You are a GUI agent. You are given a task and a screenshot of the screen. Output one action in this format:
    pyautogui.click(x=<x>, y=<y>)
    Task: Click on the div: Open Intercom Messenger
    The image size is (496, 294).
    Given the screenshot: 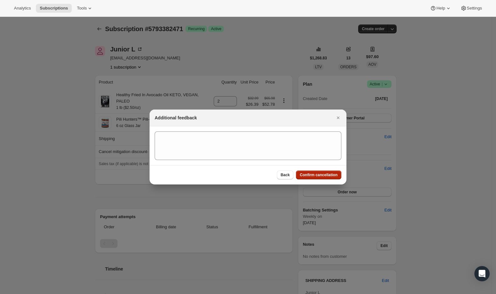 What is the action you would take?
    pyautogui.click(x=482, y=274)
    